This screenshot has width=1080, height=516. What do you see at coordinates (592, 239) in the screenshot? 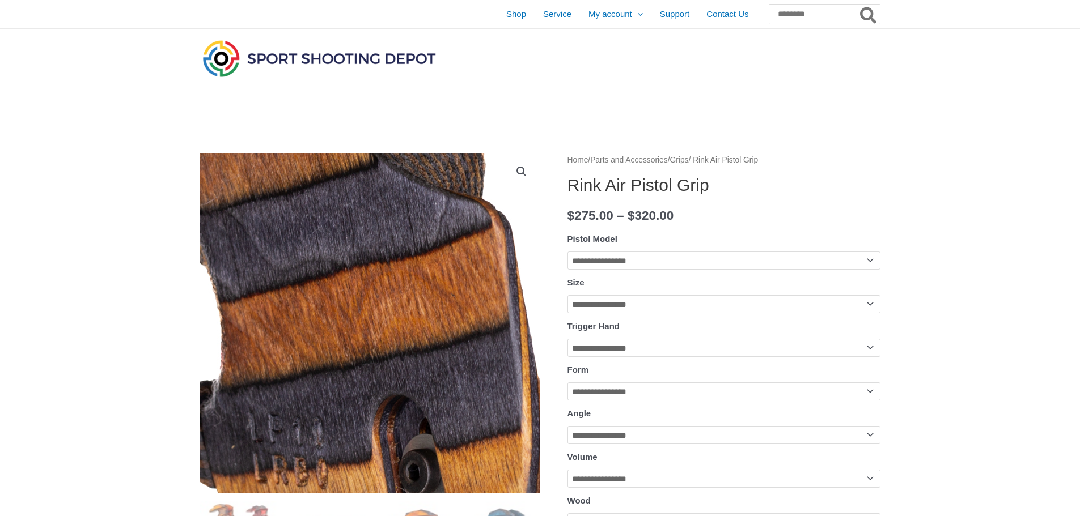
I see `label: Pistol Model` at bounding box center [592, 239].